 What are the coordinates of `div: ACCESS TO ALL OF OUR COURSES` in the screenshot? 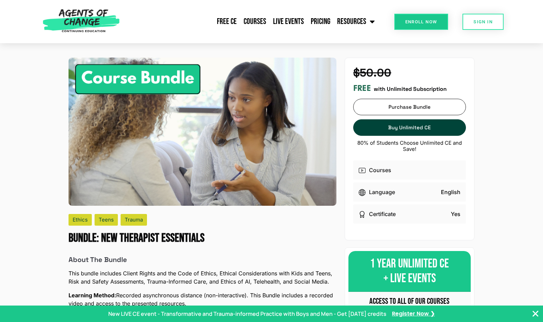 It's located at (409, 301).